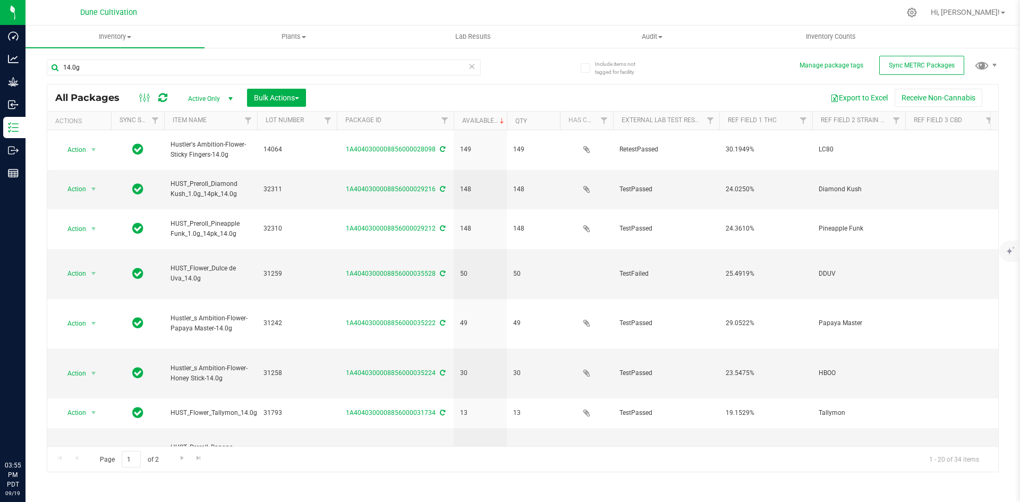  Describe the element at coordinates (294, 37) in the screenshot. I see `a: Plants` at that location.